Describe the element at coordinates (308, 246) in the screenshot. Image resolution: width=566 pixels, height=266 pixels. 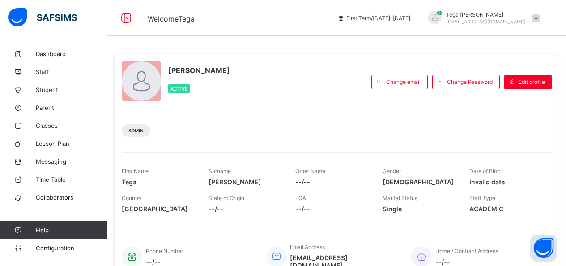
I see `span: Email Address` at that location.